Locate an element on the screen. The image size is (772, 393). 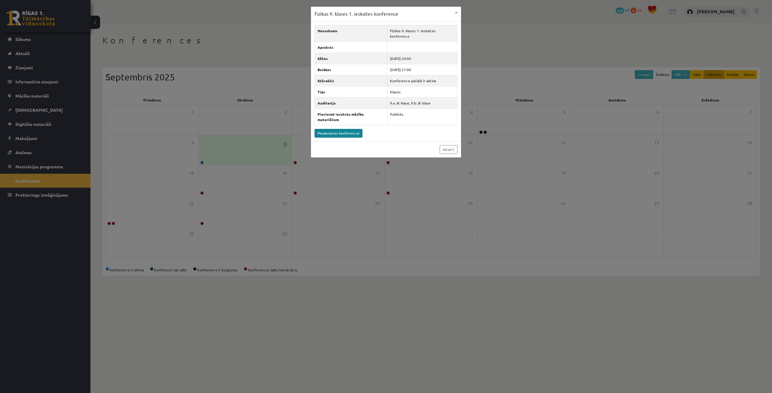
td: Fizikas 9. klases 1. ieskaites konference is located at coordinates (422, 33).